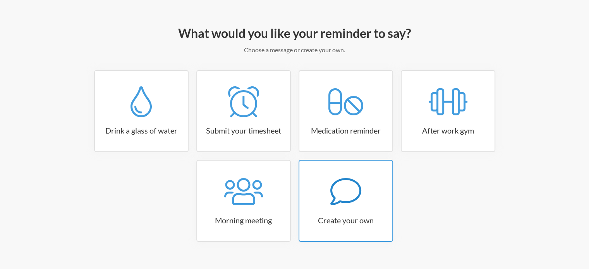 The image size is (589, 269). Describe the element at coordinates (244, 131) in the screenshot. I see `h3: Submit your timesheet` at that location.